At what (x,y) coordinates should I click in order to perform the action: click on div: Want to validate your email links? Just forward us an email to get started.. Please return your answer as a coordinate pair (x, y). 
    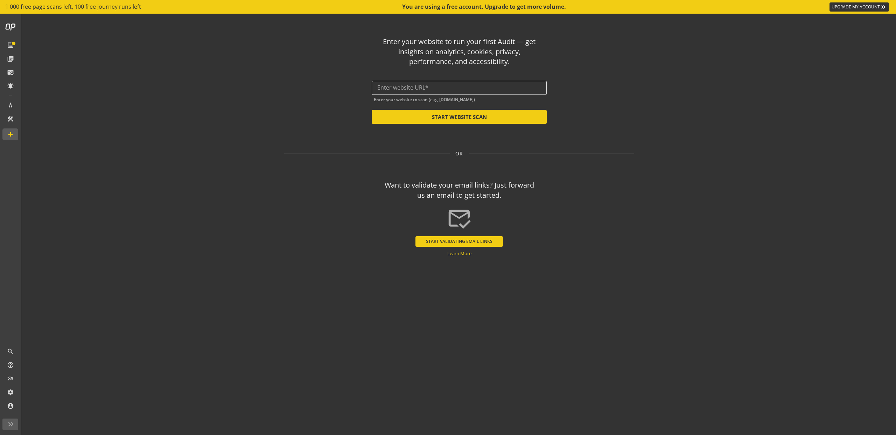
    Looking at the image, I should click on (459, 190).